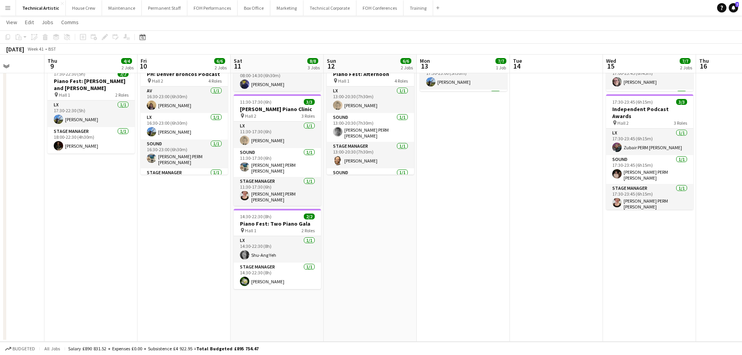 Image resolution: width=742 pixels, height=355 pixels. Describe the element at coordinates (238, 61) in the screenshot. I see `span: Sat` at that location.